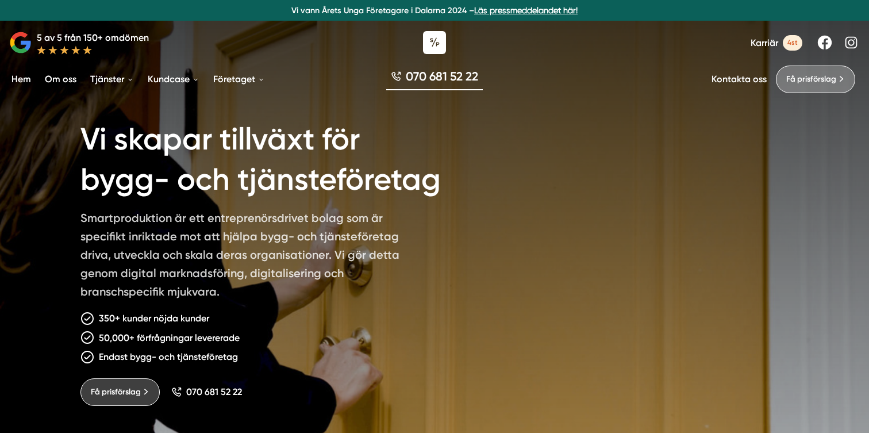  I want to click on a: Hem, so click(21, 79).